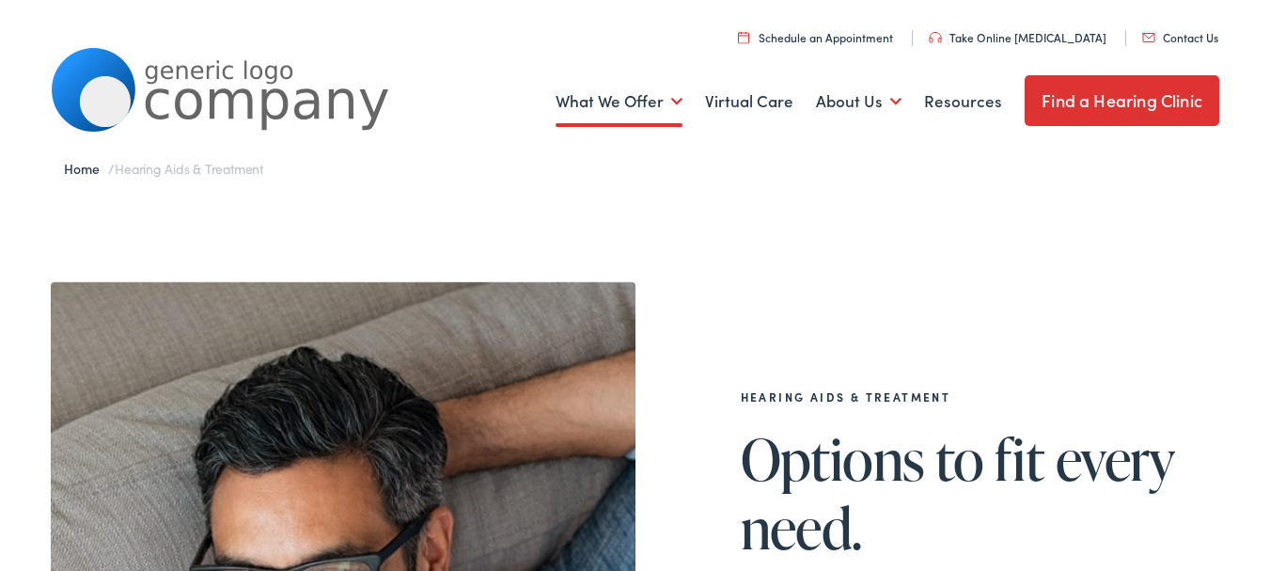 This screenshot has width=1270, height=571. I want to click on span: fit, so click(1019, 459).